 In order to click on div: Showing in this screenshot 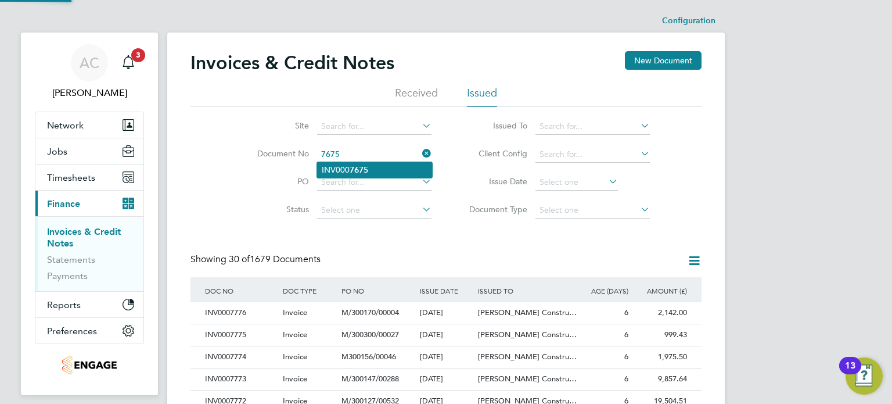, I will do `click(257, 259)`.